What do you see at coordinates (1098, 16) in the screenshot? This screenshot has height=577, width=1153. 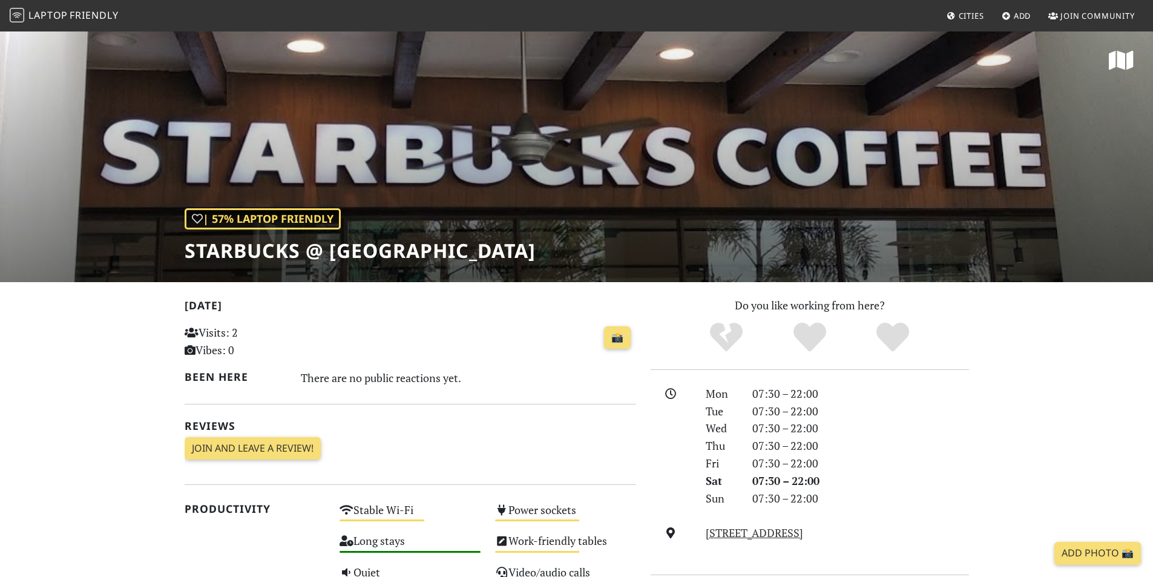 I see `span: Join Community` at bounding box center [1098, 16].